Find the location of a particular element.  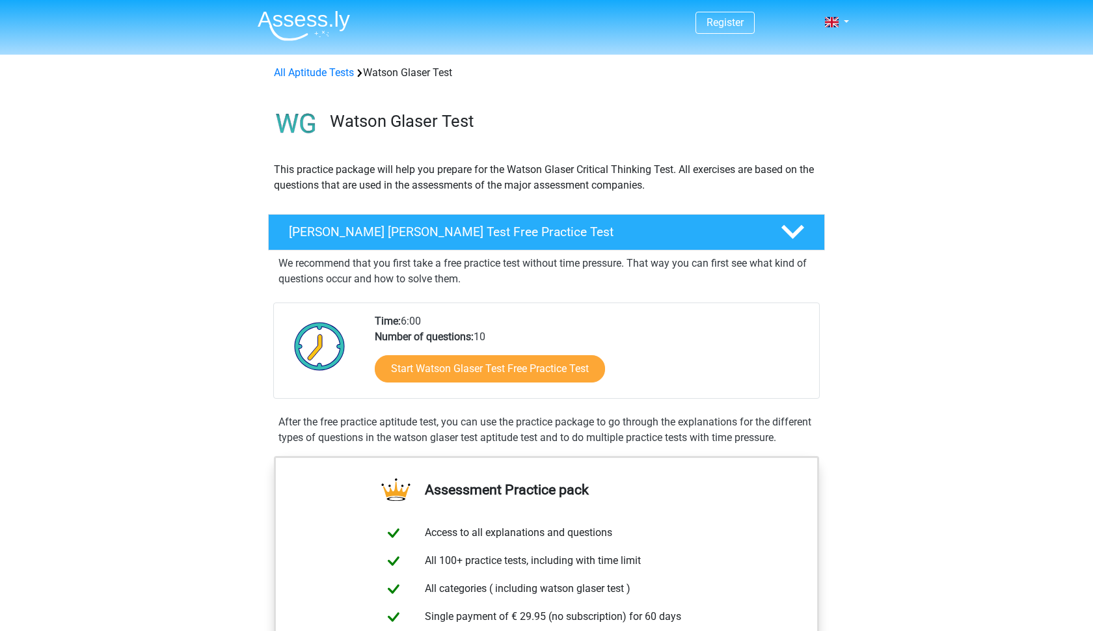

p: This practice package will help you prepare for the Watson Glaser Critical Thinking Test. All exe... is located at coordinates (546, 178).